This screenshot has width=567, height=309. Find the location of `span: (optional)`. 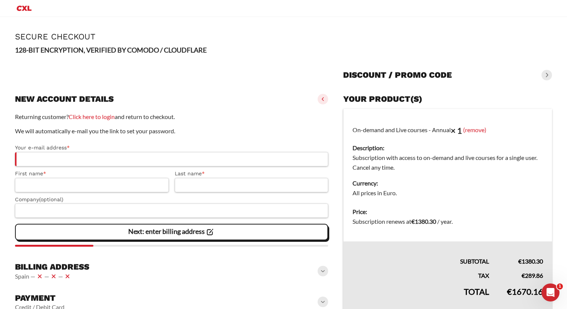

span: (optional) is located at coordinates (51, 199).